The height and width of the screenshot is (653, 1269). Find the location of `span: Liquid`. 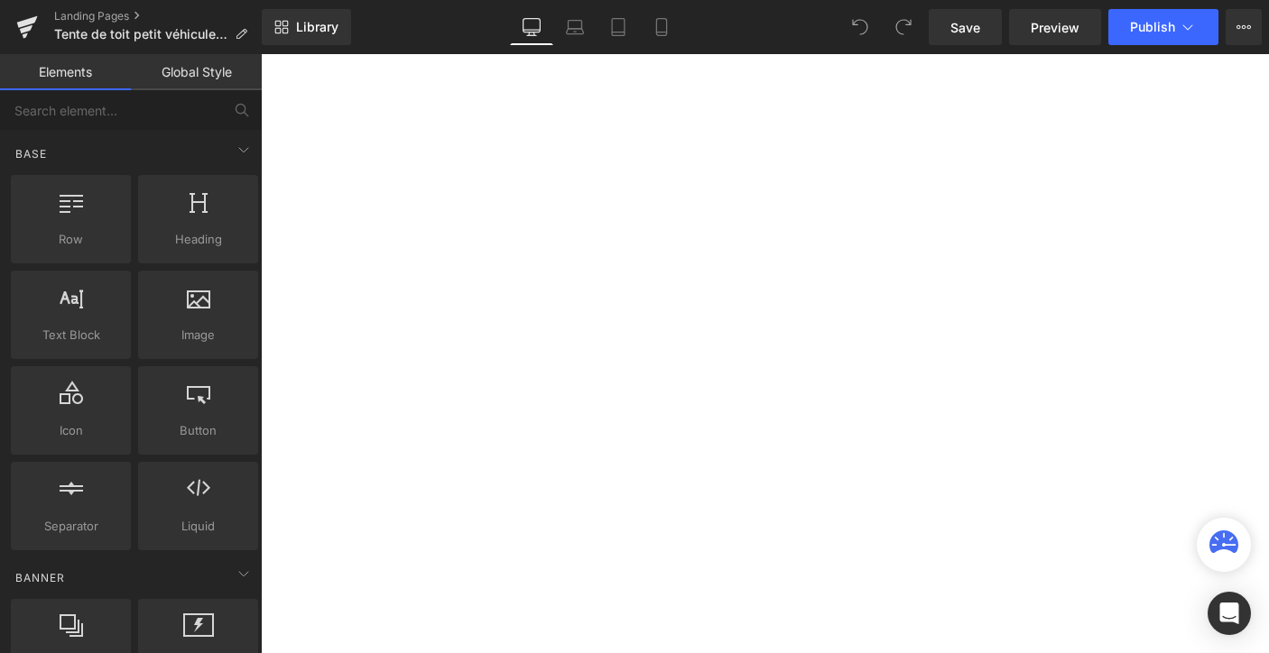

span: Liquid is located at coordinates (198, 526).